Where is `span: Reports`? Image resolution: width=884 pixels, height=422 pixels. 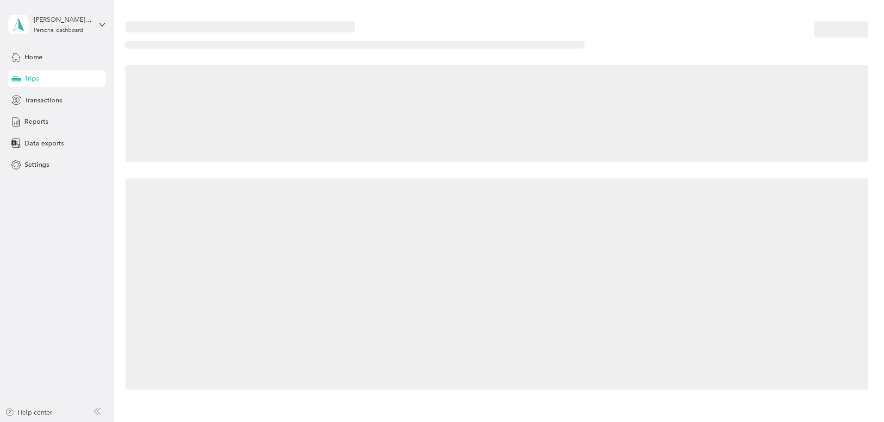 span: Reports is located at coordinates (36, 121).